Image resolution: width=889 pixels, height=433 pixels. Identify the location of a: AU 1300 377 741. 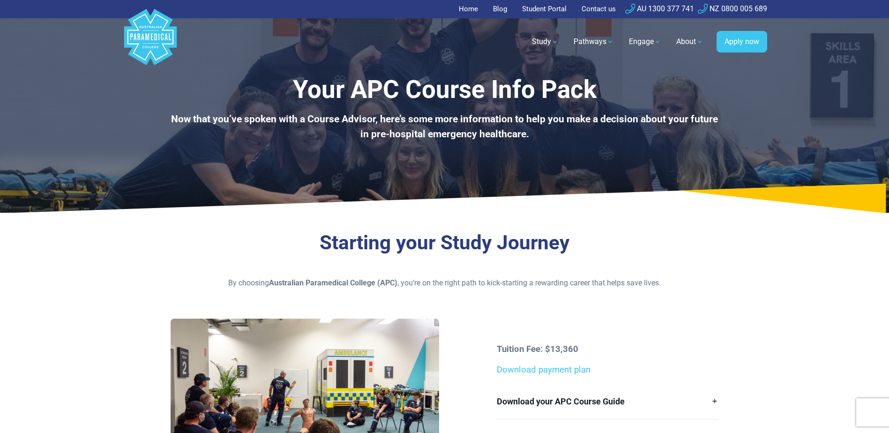
(659, 8).